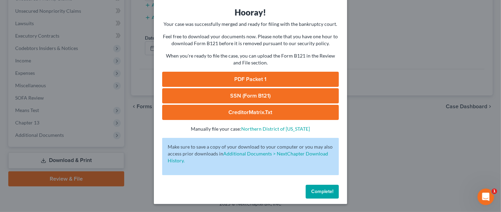 The image size is (501, 212). I want to click on p: Make sure to save a copy of your download to your computer or you may also access prior downloads in, so click(250, 154).